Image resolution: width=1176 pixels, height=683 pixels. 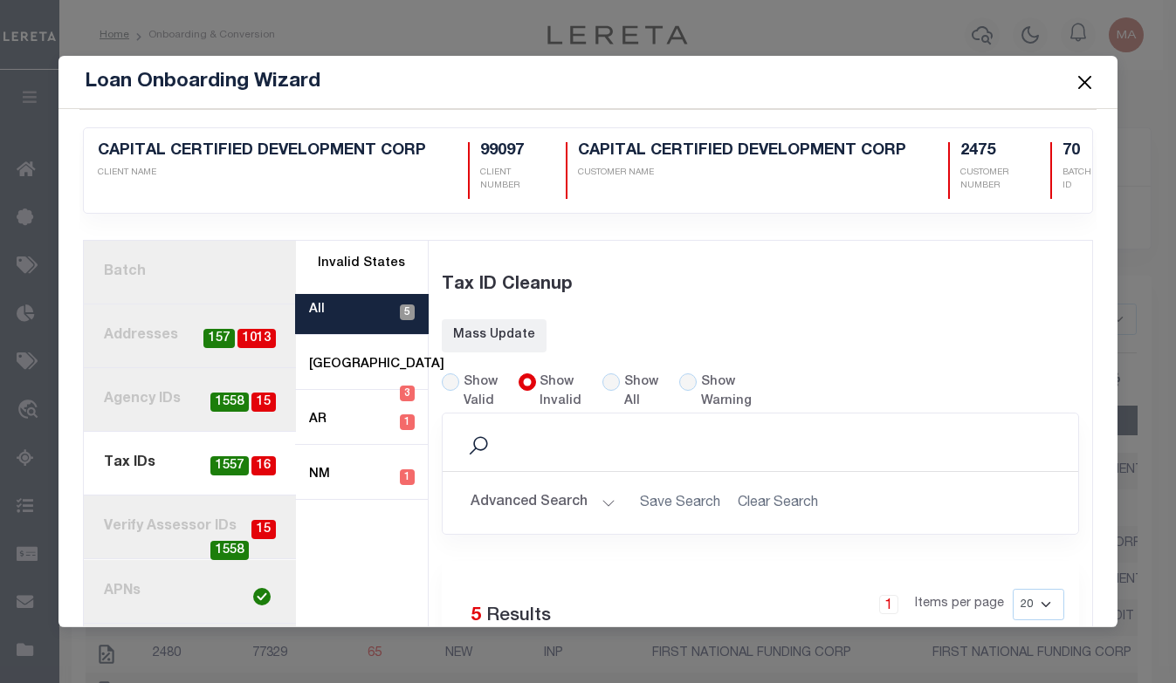 What do you see at coordinates (189, 272) in the screenshot?
I see `a: Batch` at bounding box center [189, 272].